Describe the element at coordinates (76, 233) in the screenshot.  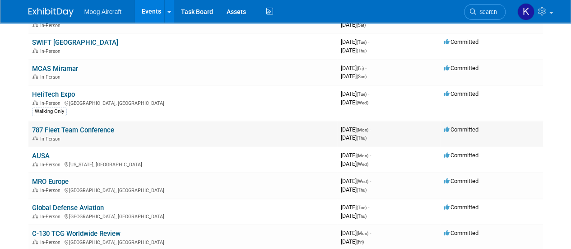
I see `a: C-130 TCG Worldwide Review` at that location.